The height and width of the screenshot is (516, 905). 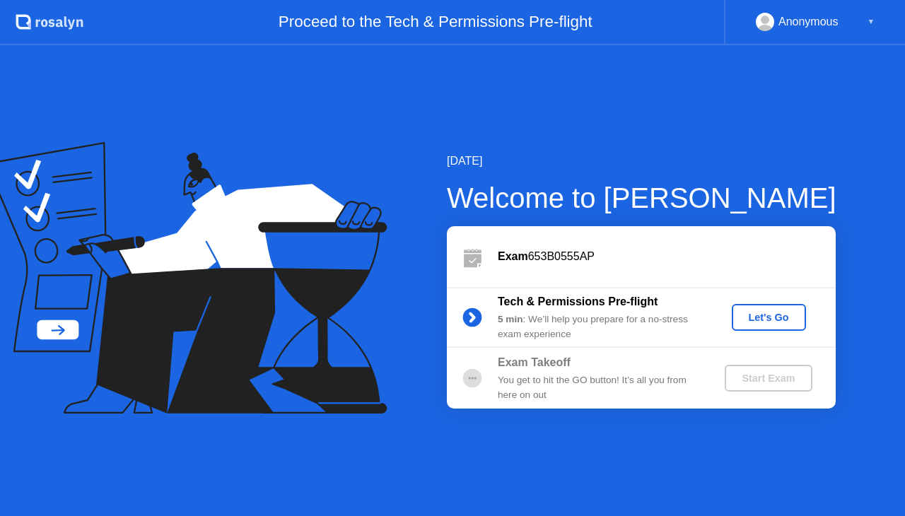 I want to click on b: 5 min, so click(x=510, y=319).